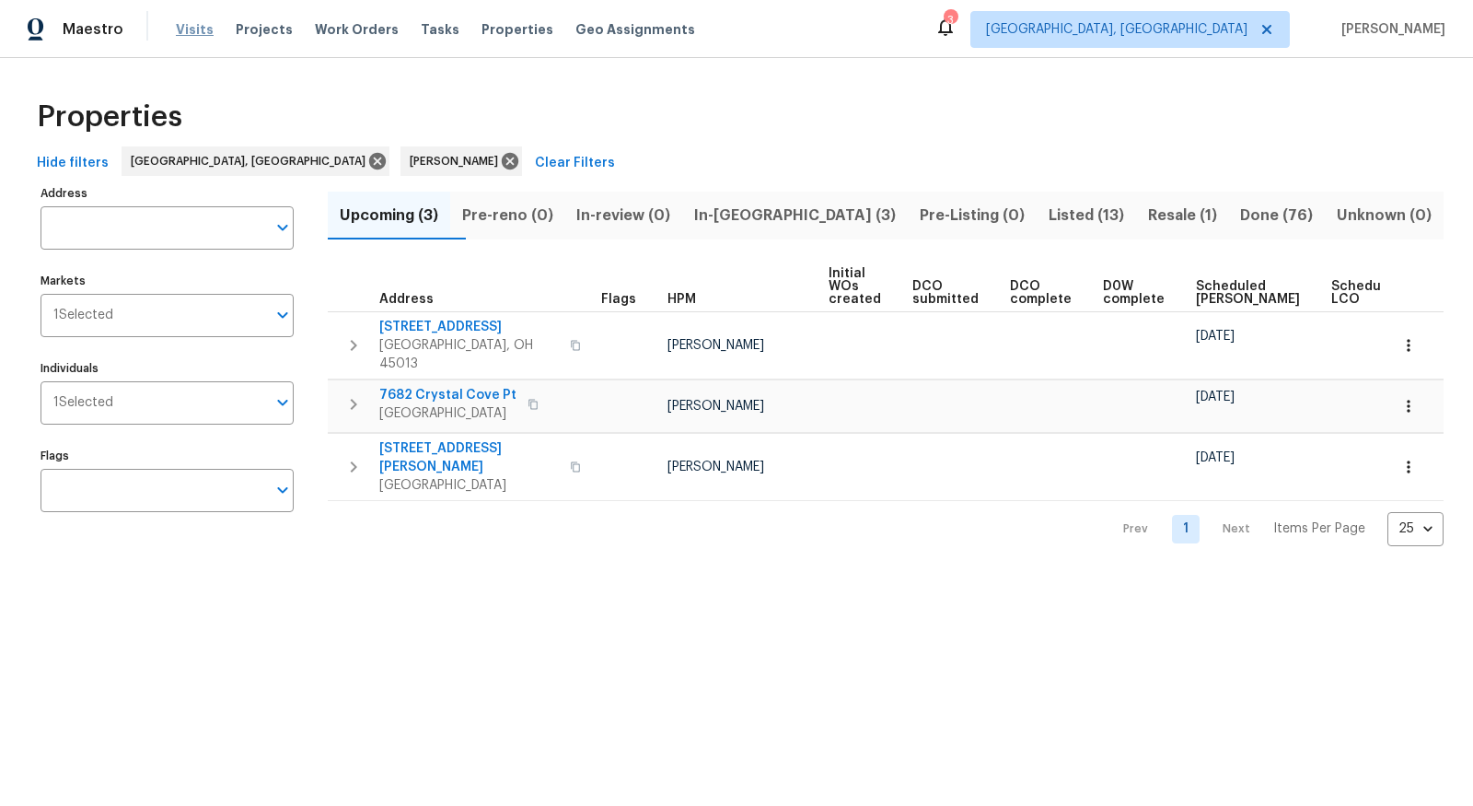  I want to click on span: In-review (0), so click(624, 215).